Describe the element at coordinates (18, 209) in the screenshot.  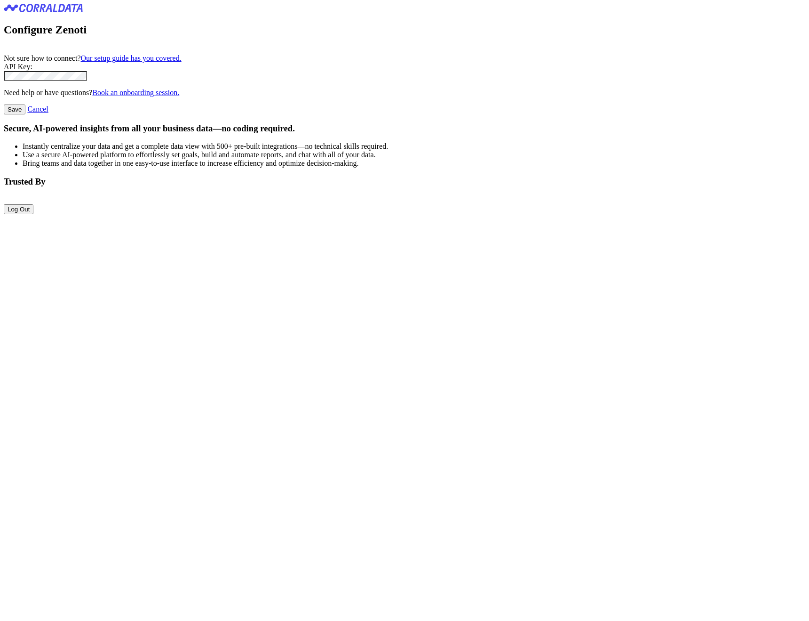
I see `button: Log Out` at that location.